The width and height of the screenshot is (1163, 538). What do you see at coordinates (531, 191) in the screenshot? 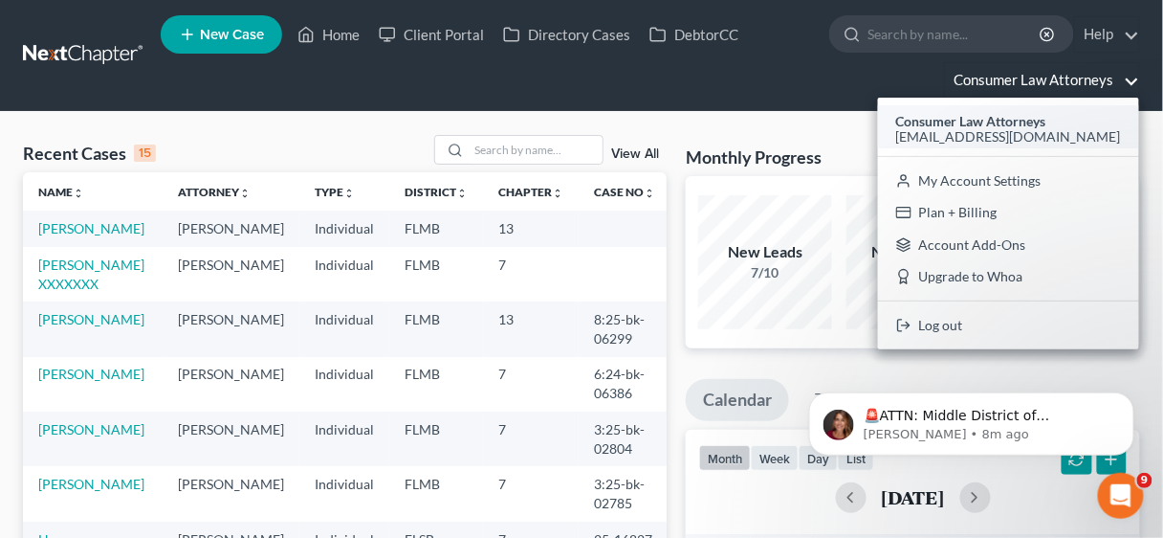
I see `a: Chapterunfold_more` at bounding box center [531, 191].